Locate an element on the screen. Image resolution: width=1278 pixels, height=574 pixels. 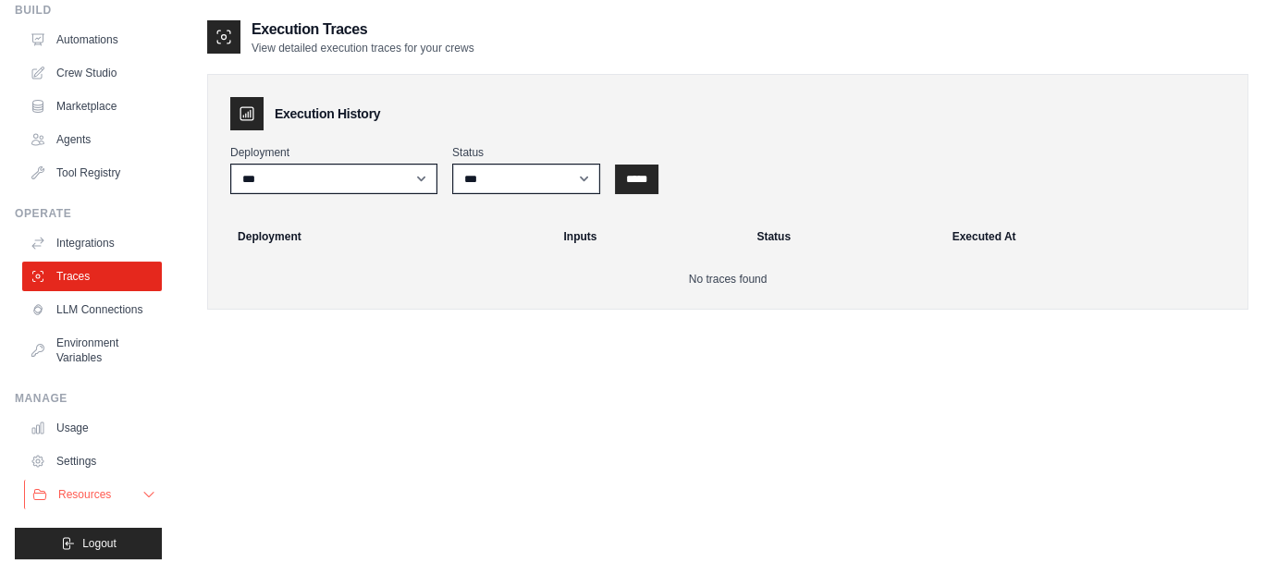
a: Integrations is located at coordinates (92, 243).